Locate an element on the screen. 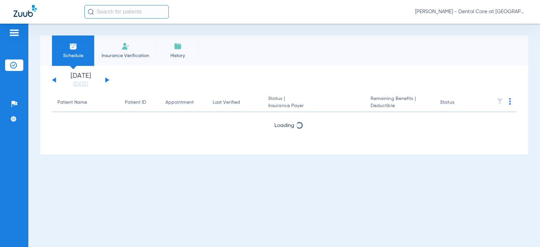 The width and height of the screenshot is (540, 247). th: Status | is located at coordinates (314, 103).